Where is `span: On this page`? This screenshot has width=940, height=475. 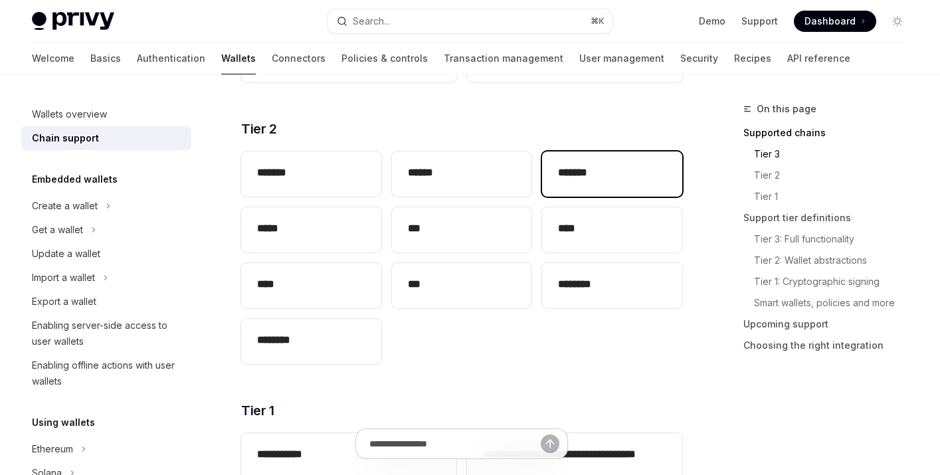
span: On this page is located at coordinates (787, 109).